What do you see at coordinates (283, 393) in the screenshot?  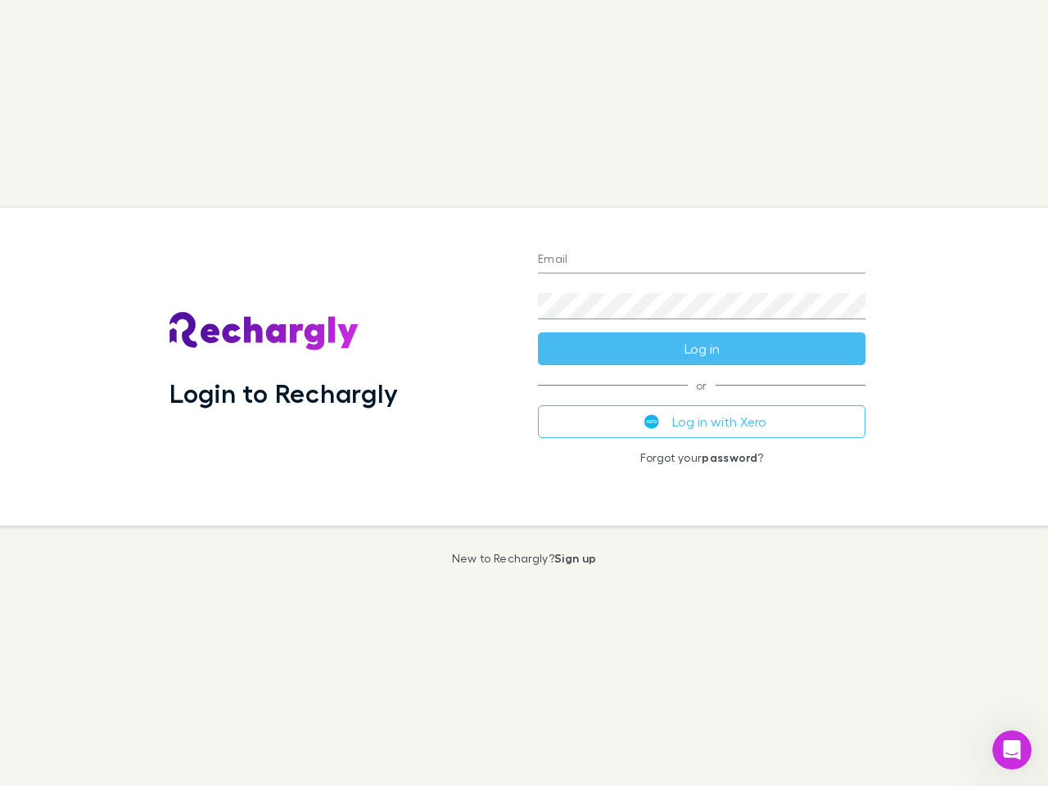 I see `h1: Login to Rechargly` at bounding box center [283, 393].